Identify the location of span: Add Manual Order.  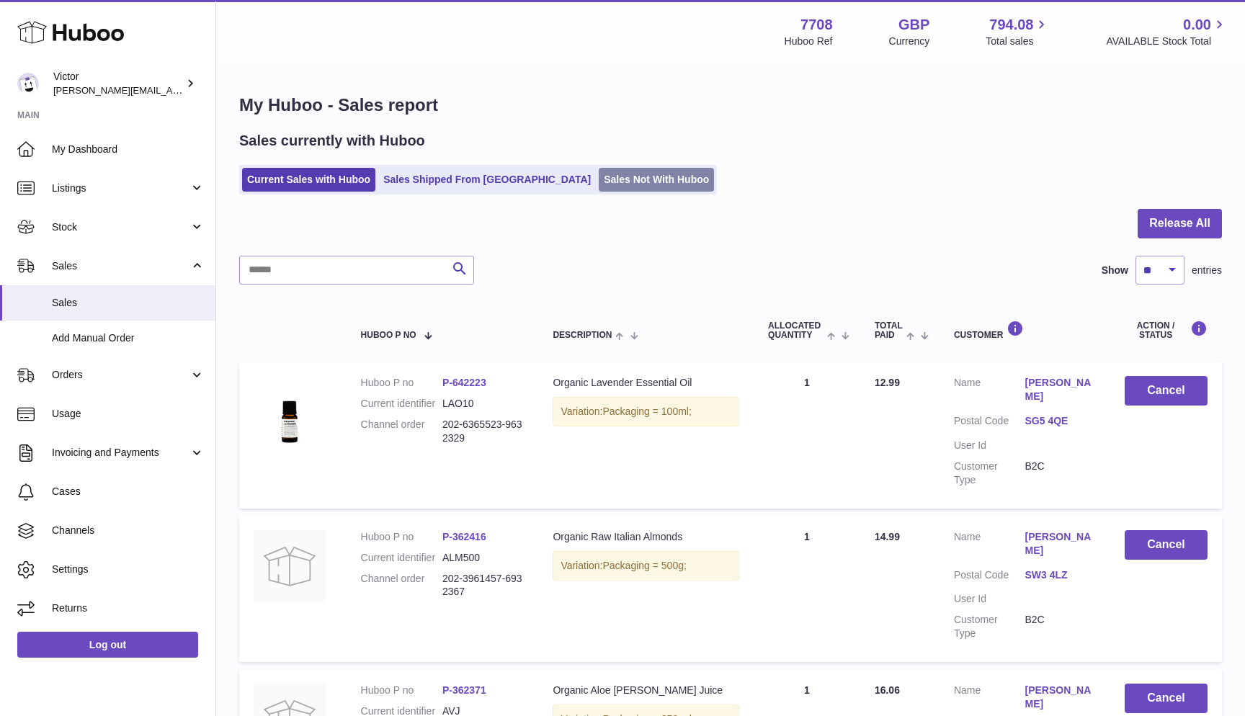
(128, 338).